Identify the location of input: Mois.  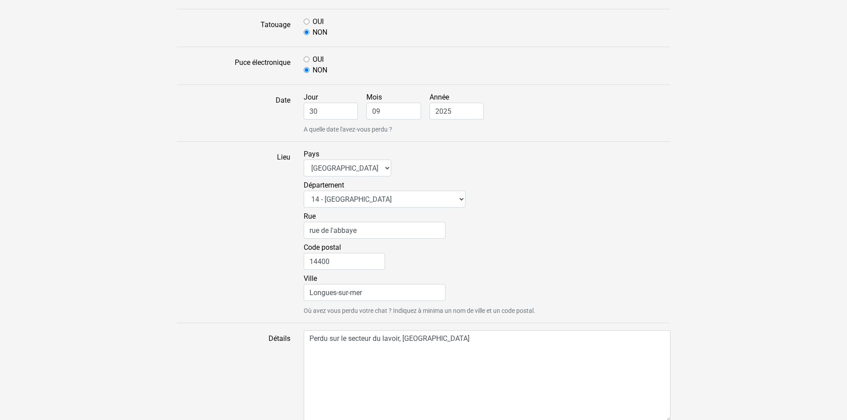
(393, 111).